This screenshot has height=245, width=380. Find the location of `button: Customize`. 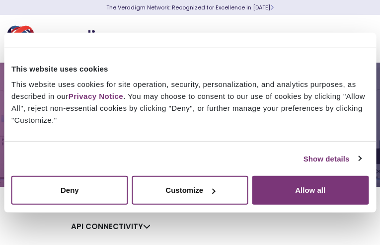

button: Customize is located at coordinates (190, 190).